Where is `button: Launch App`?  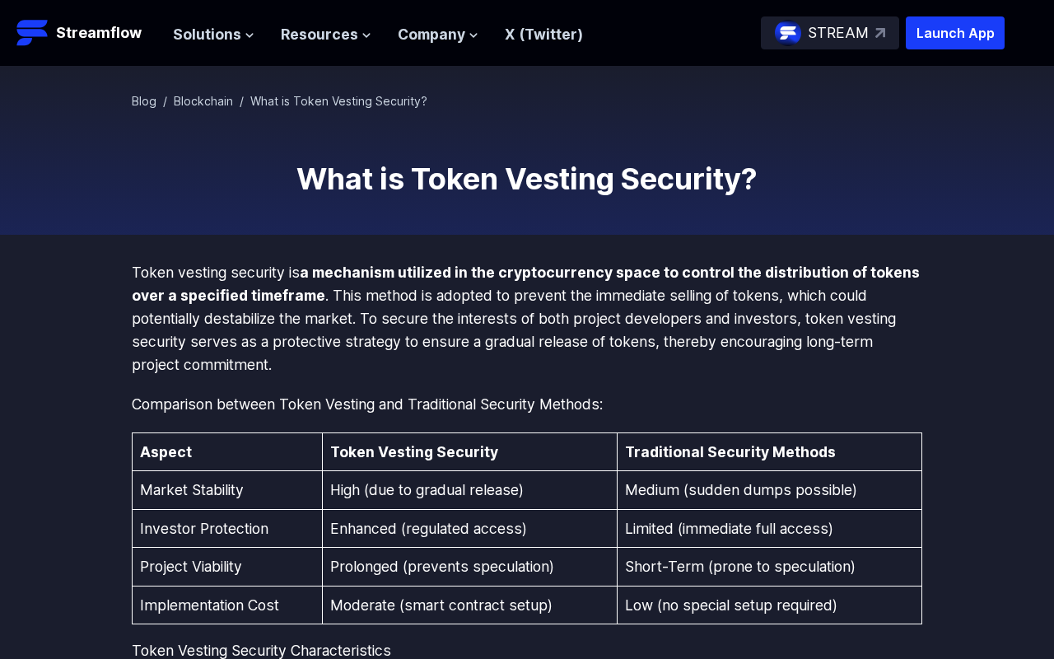
button: Launch App is located at coordinates (956, 33).